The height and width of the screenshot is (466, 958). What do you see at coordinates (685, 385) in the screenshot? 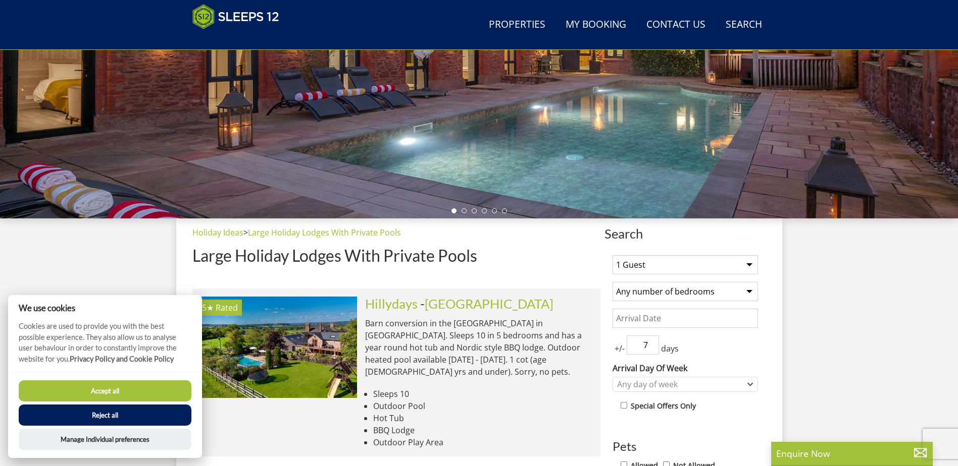
I see `div: Combobox` at bounding box center [685, 385].